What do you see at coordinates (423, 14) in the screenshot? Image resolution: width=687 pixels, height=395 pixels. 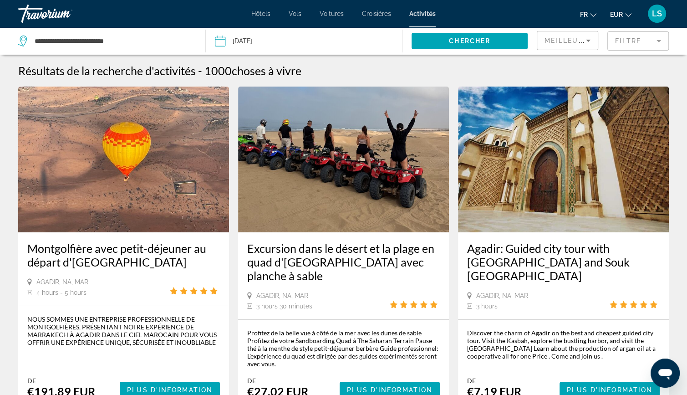 I see `span: Activités` at bounding box center [423, 14].